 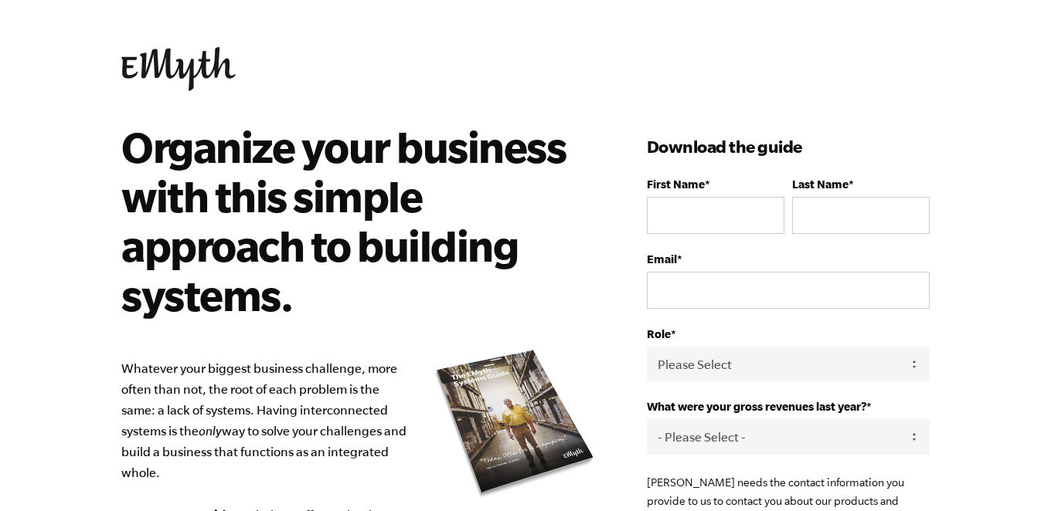 What do you see at coordinates (820, 184) in the screenshot?
I see `span: Last Name` at bounding box center [820, 184].